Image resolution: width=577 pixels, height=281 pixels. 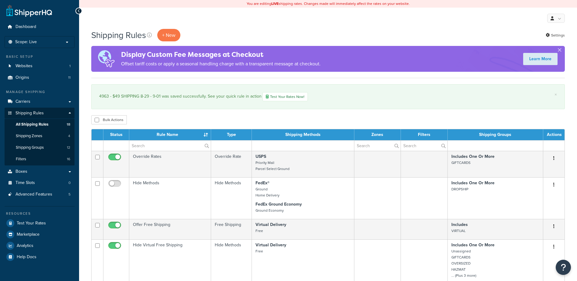 What do you see at coordinates (170, 164) in the screenshot?
I see `td: Override Rates` at bounding box center [170, 164].